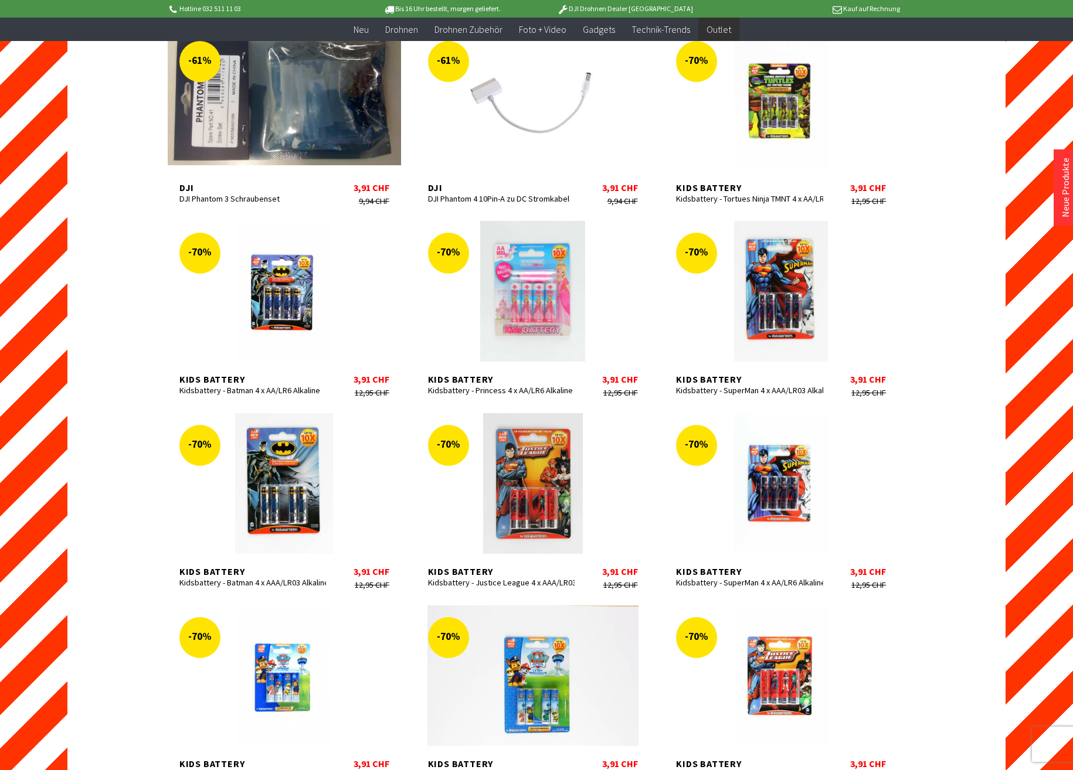 Image resolution: width=1073 pixels, height=770 pixels. I want to click on span: Technik-Trends, so click(661, 29).